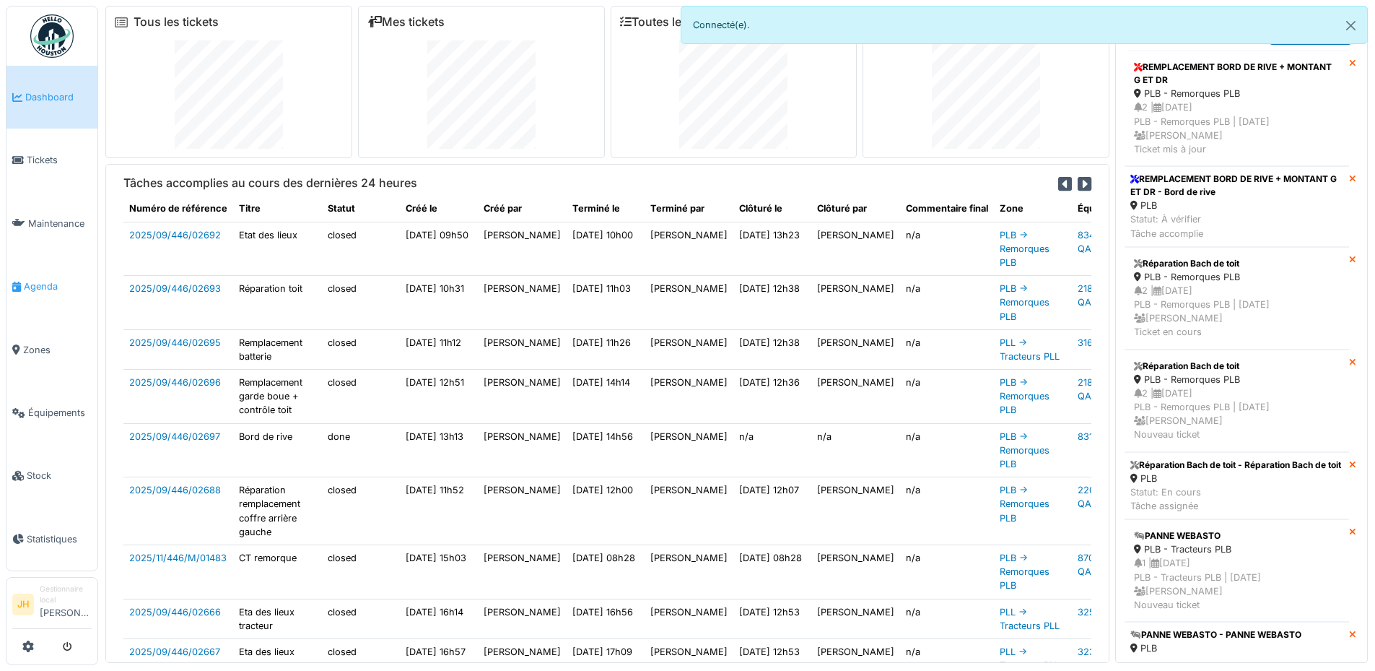  I want to click on th: Clôturé par, so click(855, 209).